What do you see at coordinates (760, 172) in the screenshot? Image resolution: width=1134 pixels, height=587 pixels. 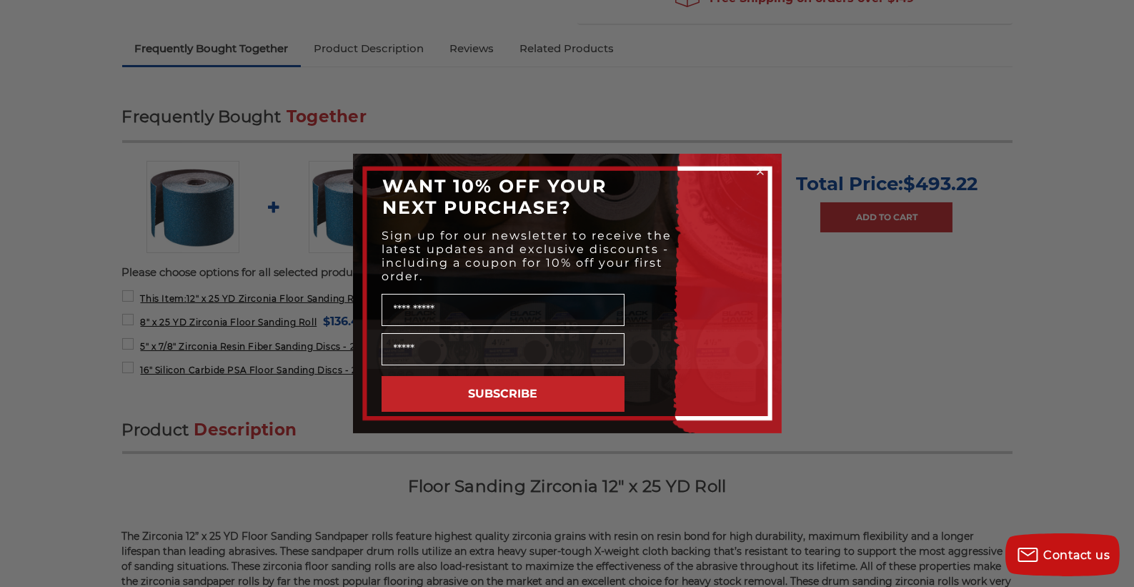 I see `button: Close dialog` at bounding box center [760, 172].